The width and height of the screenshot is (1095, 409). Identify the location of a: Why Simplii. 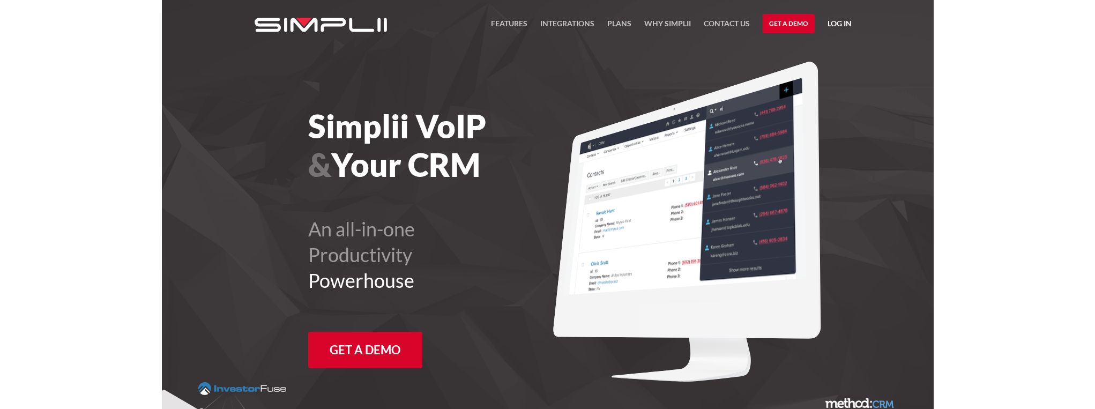
(667, 27).